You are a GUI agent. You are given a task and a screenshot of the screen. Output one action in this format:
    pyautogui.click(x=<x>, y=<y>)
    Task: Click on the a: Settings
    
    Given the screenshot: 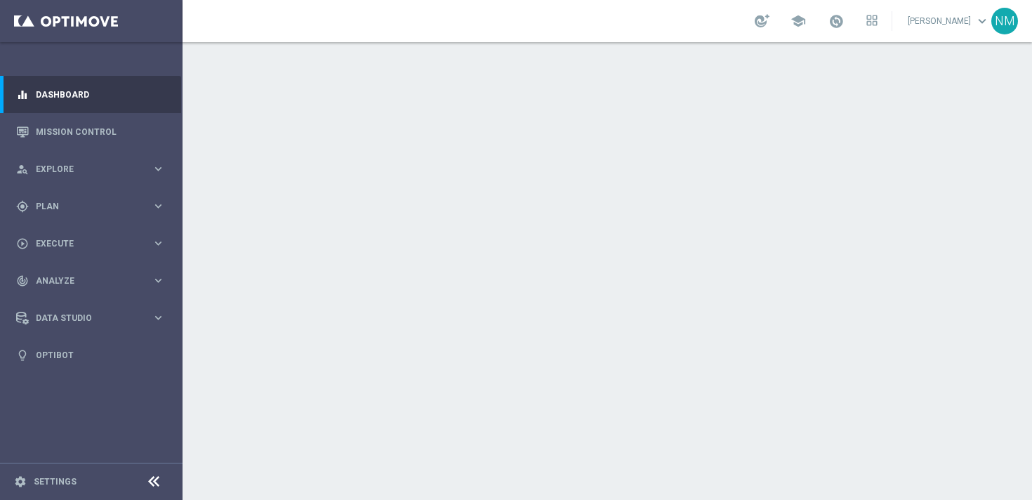 What is the action you would take?
    pyautogui.click(x=55, y=482)
    